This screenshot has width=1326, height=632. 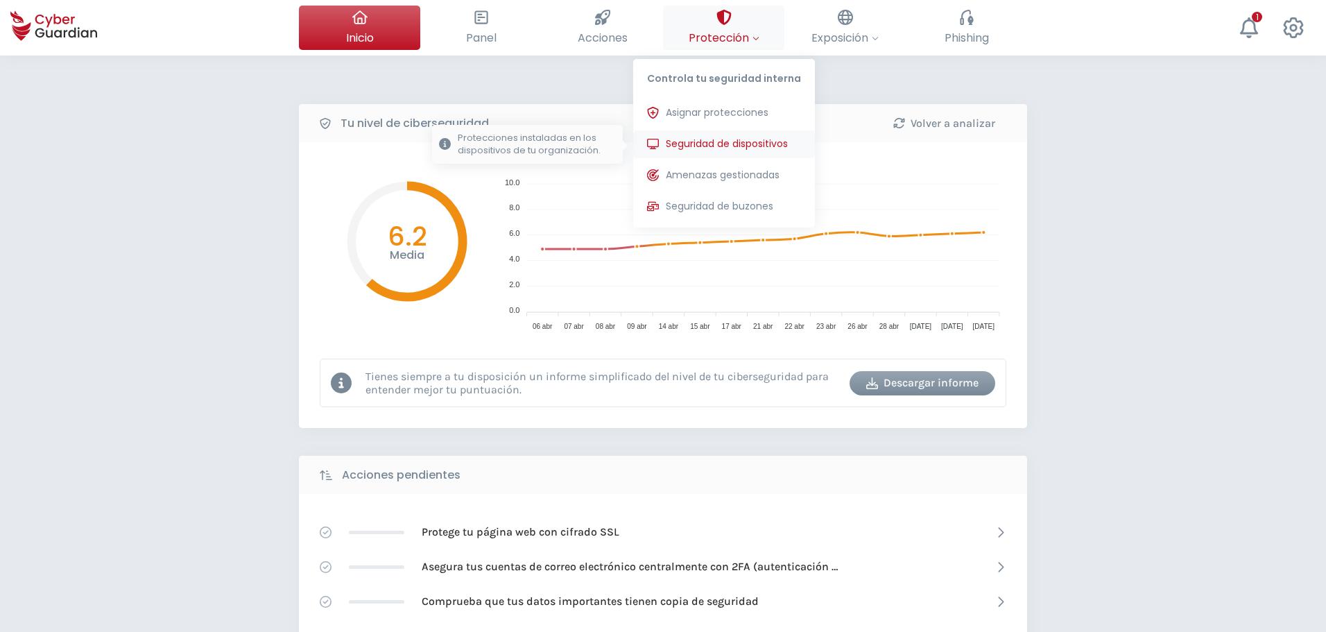 I want to click on tspan: 26 abr, so click(x=857, y=326).